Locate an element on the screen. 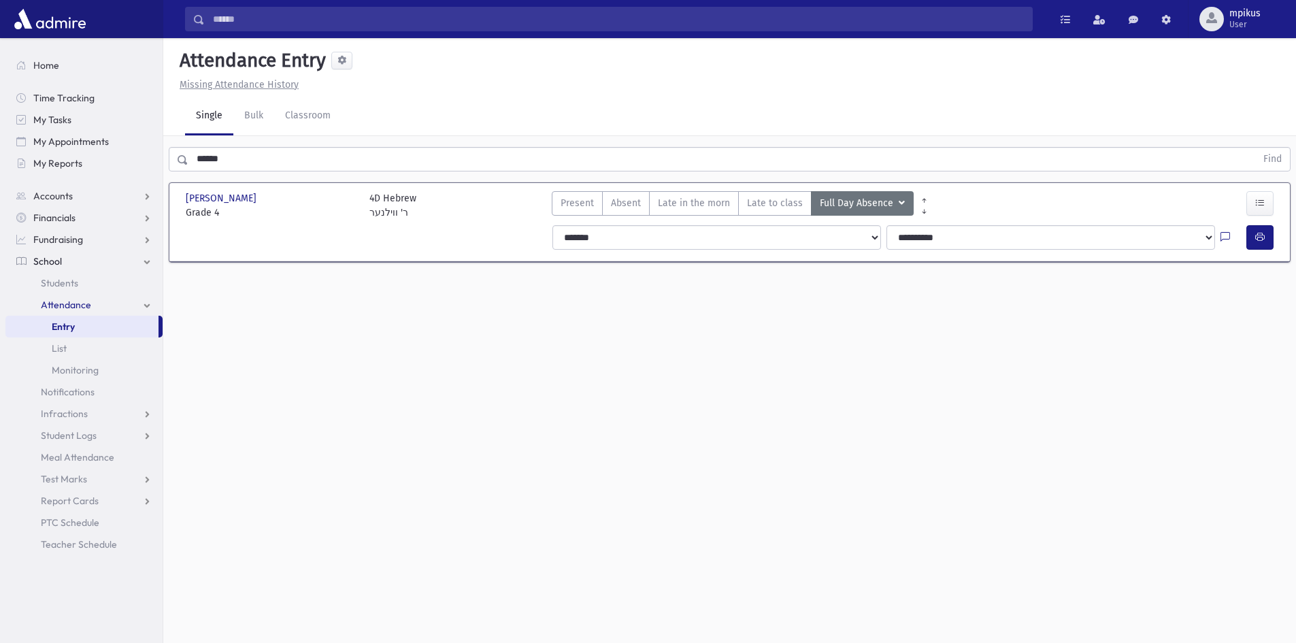 Image resolution: width=1296 pixels, height=643 pixels. u: Missing Attendance History is located at coordinates (239, 84).